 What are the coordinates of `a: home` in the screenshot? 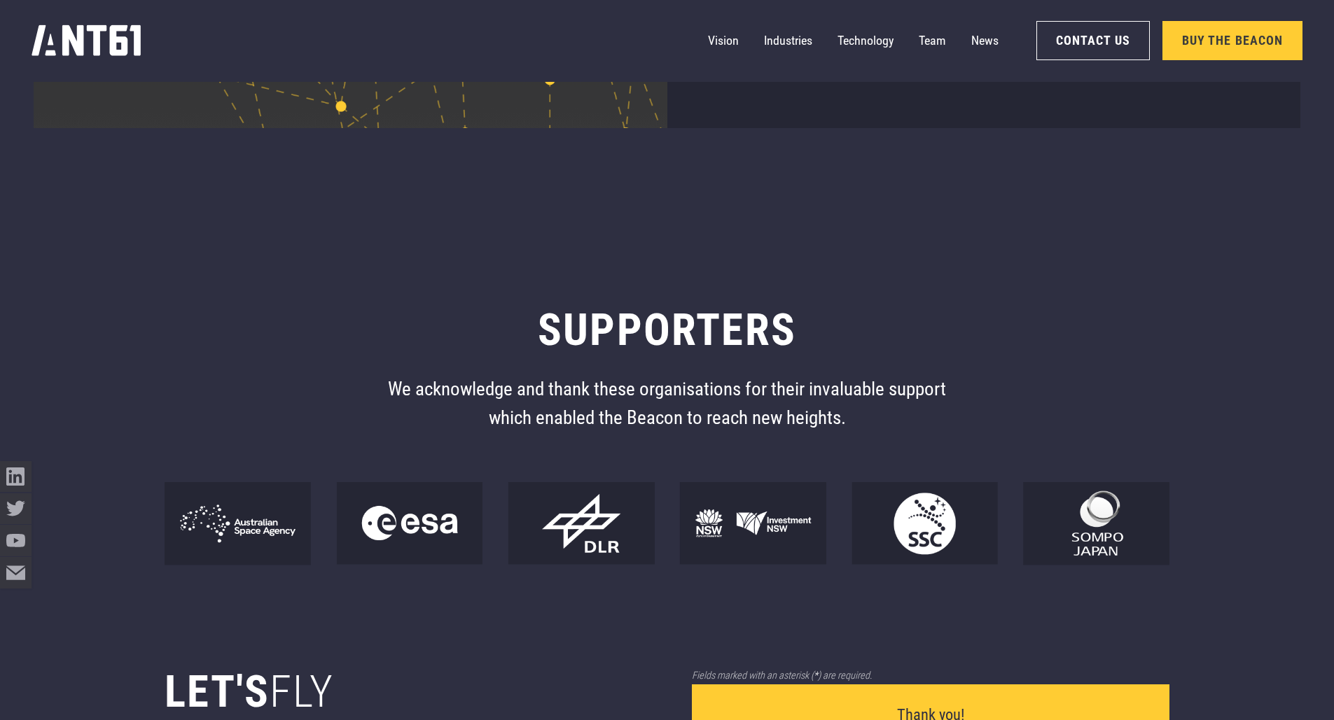 It's located at (87, 41).